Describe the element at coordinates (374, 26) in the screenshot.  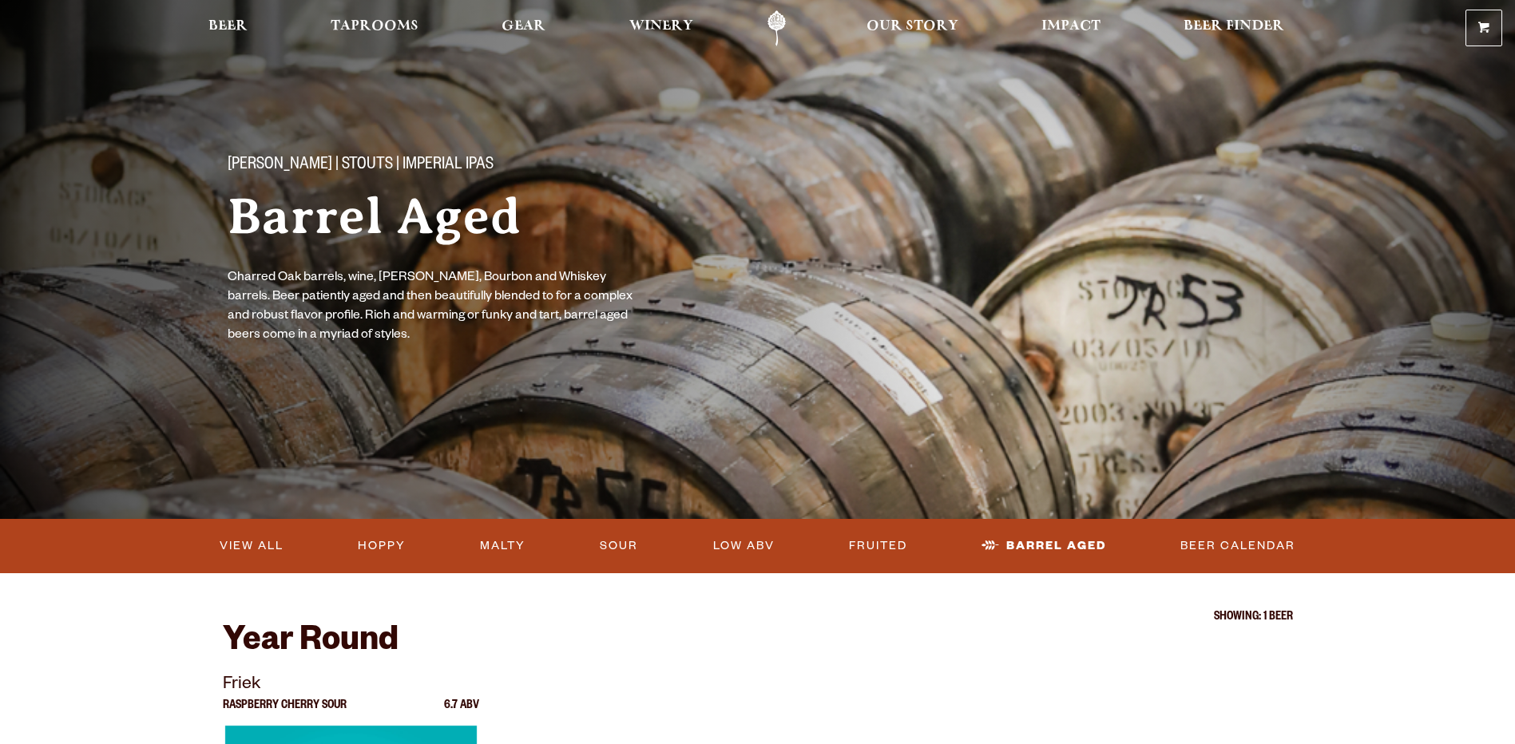
I see `span: Taprooms` at that location.